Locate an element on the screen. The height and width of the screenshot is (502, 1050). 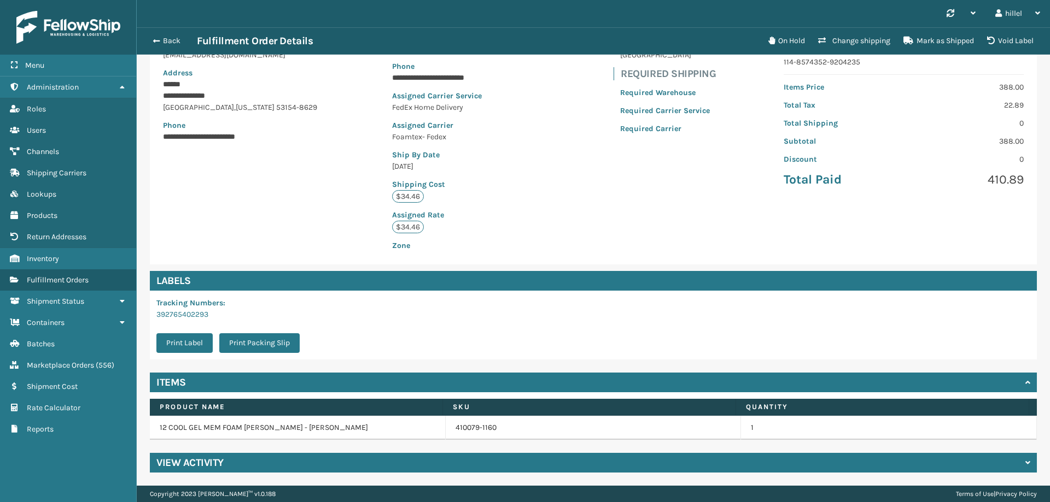
span: Inventory is located at coordinates (43, 259).